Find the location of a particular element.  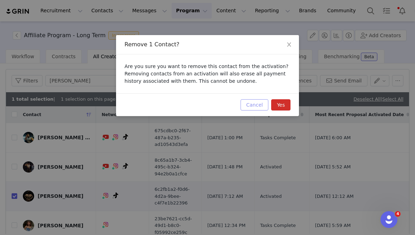

p: Are you sure you want to remove this contact from the activation? Removing contacts from an activ... is located at coordinates (207, 74).